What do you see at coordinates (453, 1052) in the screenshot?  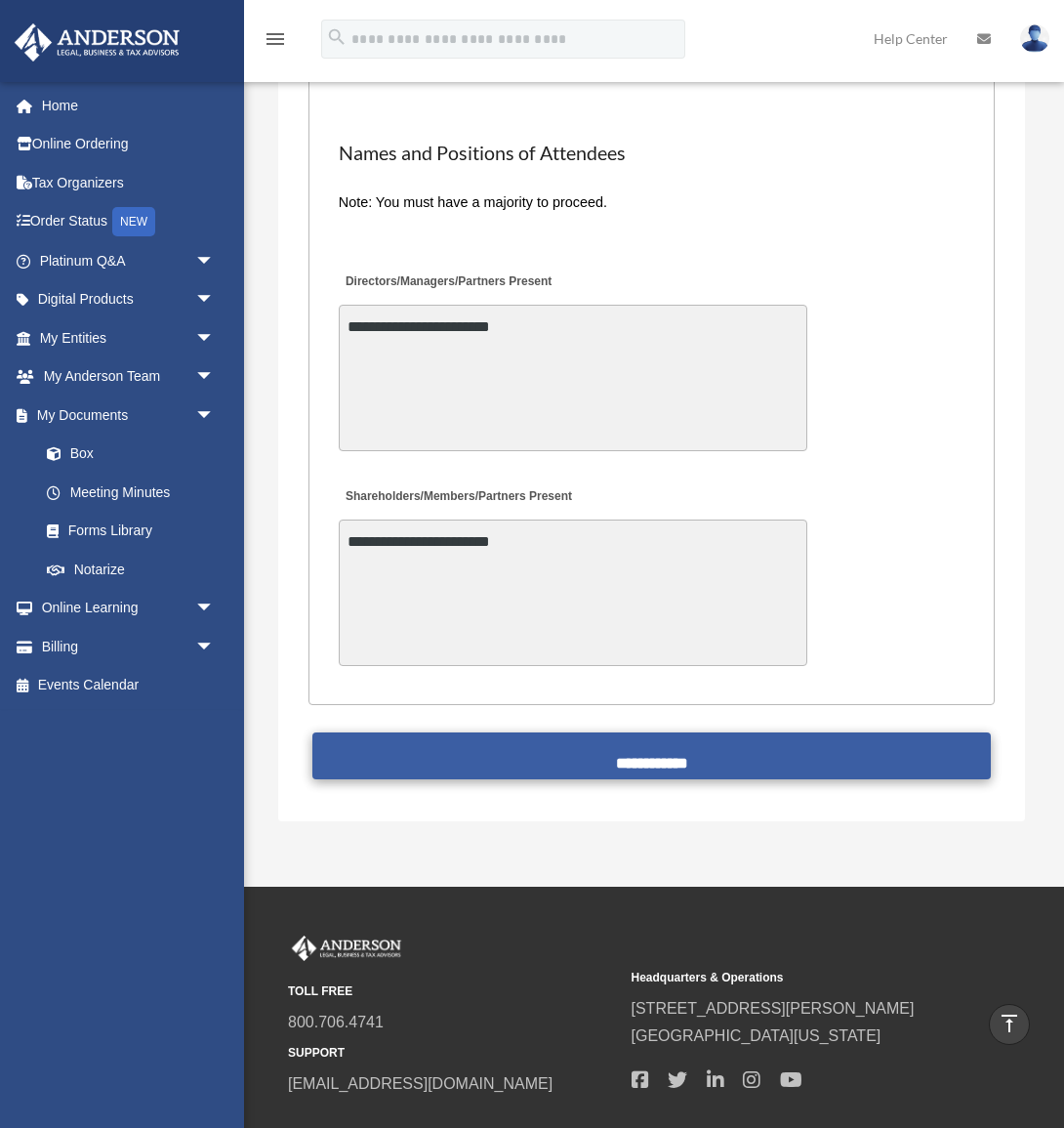 I see `small: SUPPORT` at bounding box center [453, 1052].